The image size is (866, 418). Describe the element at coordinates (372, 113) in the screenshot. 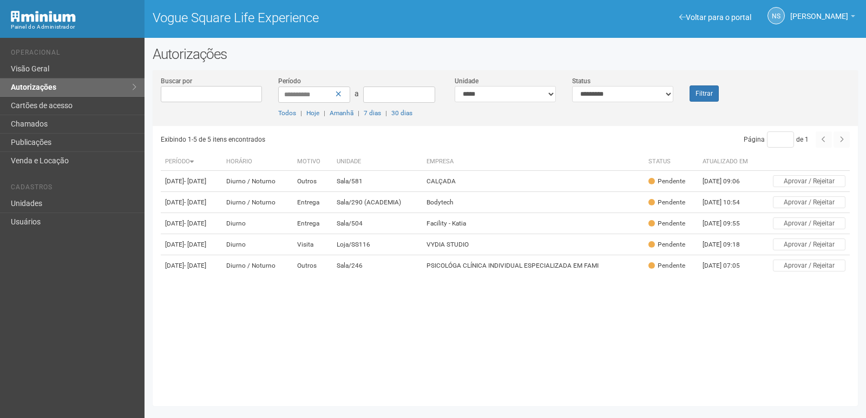

I see `a: 7 dias` at that location.